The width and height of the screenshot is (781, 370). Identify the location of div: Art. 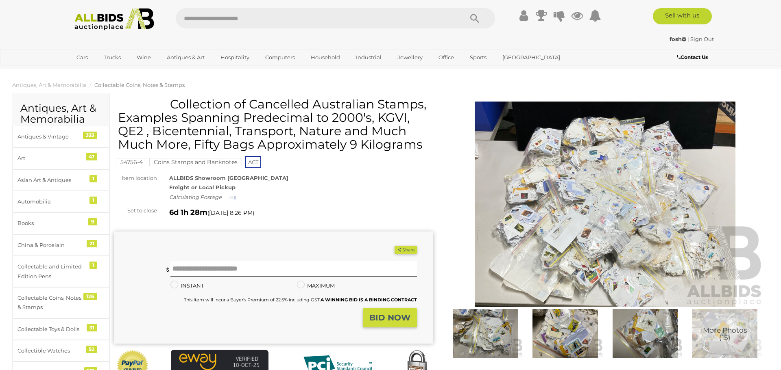
(51, 158).